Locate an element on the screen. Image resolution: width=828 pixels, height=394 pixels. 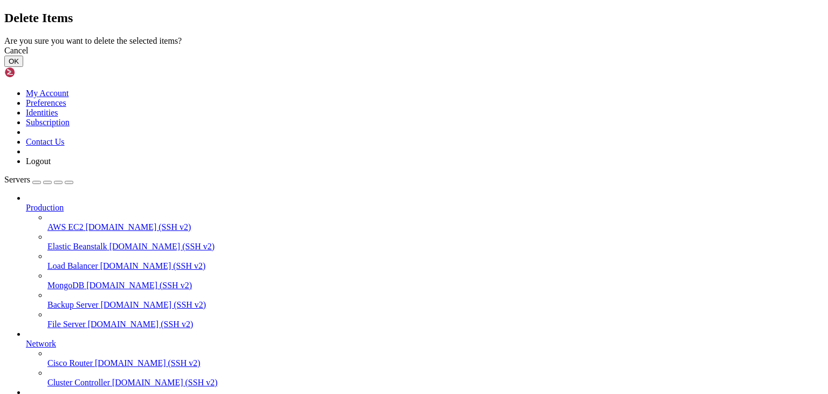
span: AWS EC2 is located at coordinates (65, 226).